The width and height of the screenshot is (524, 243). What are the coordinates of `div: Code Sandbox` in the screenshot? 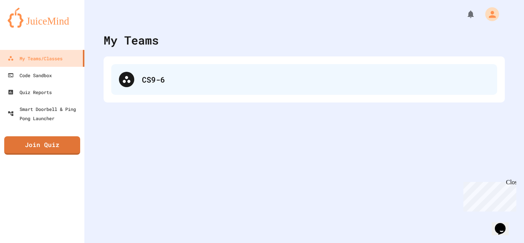 It's located at (30, 75).